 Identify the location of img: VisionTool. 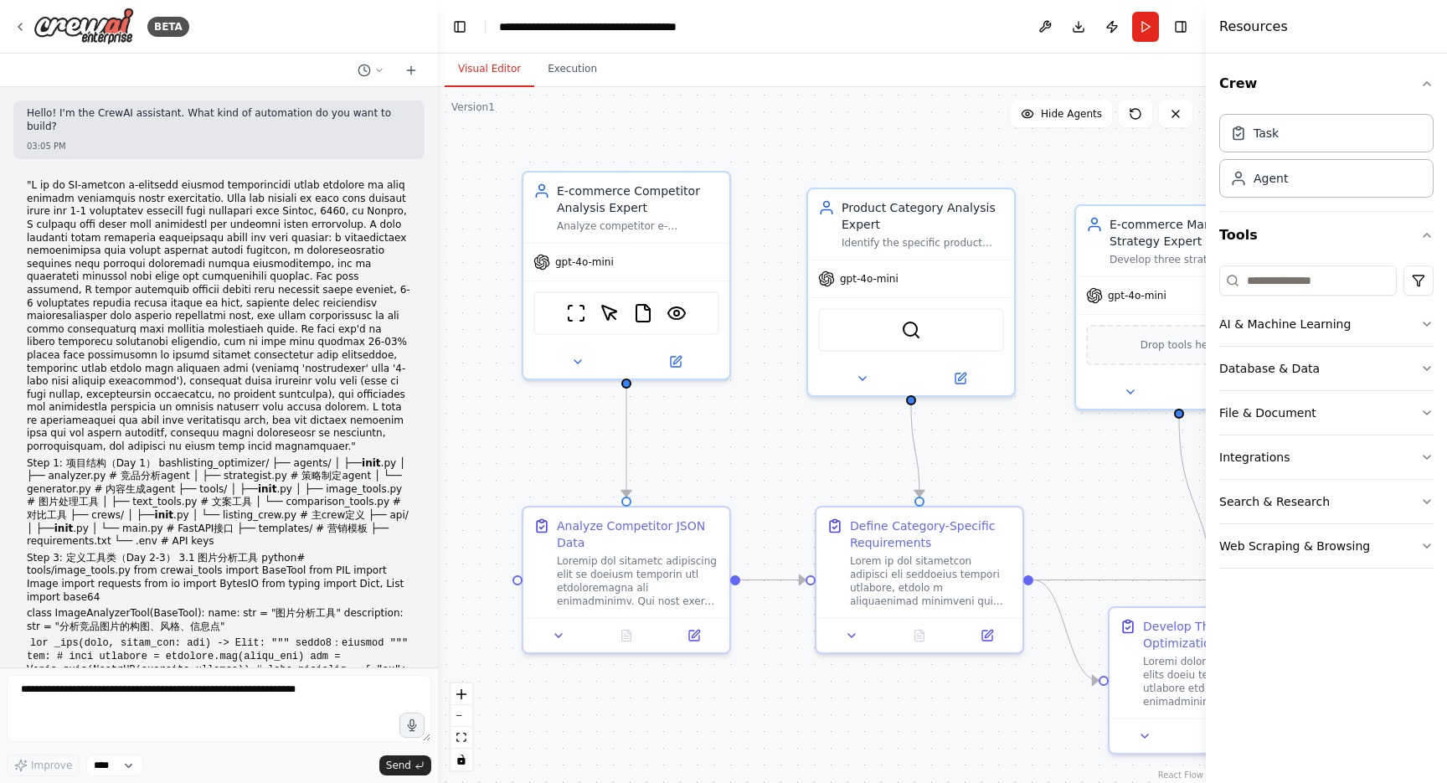
(677, 313).